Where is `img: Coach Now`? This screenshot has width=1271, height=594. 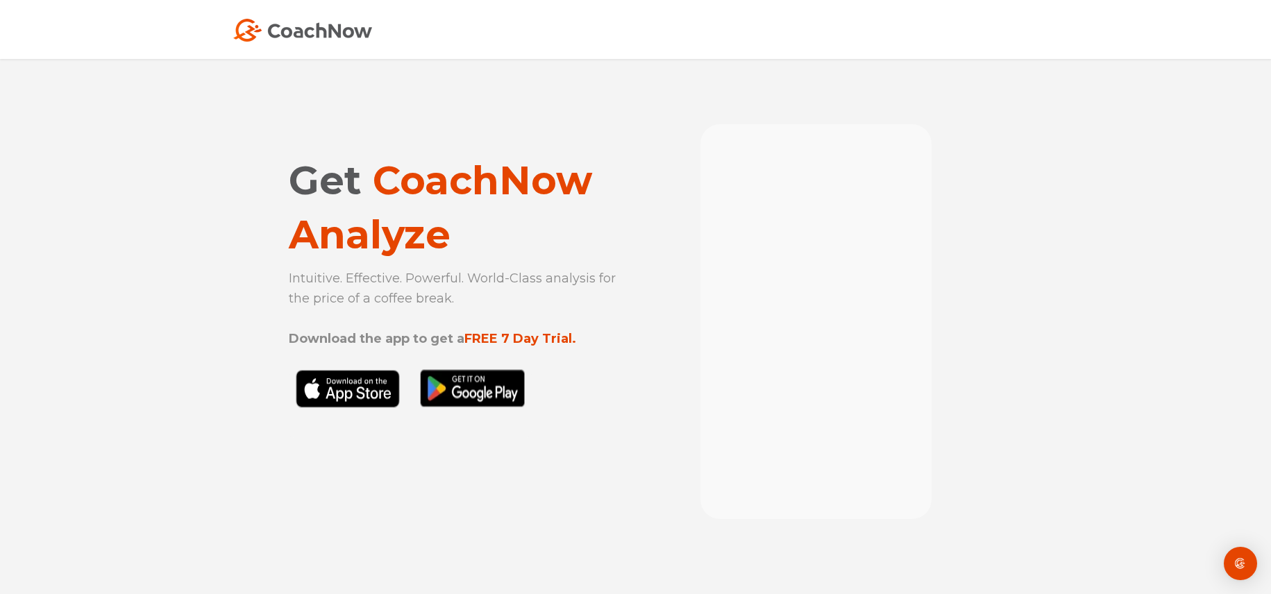 img: Coach Now is located at coordinates (303, 30).